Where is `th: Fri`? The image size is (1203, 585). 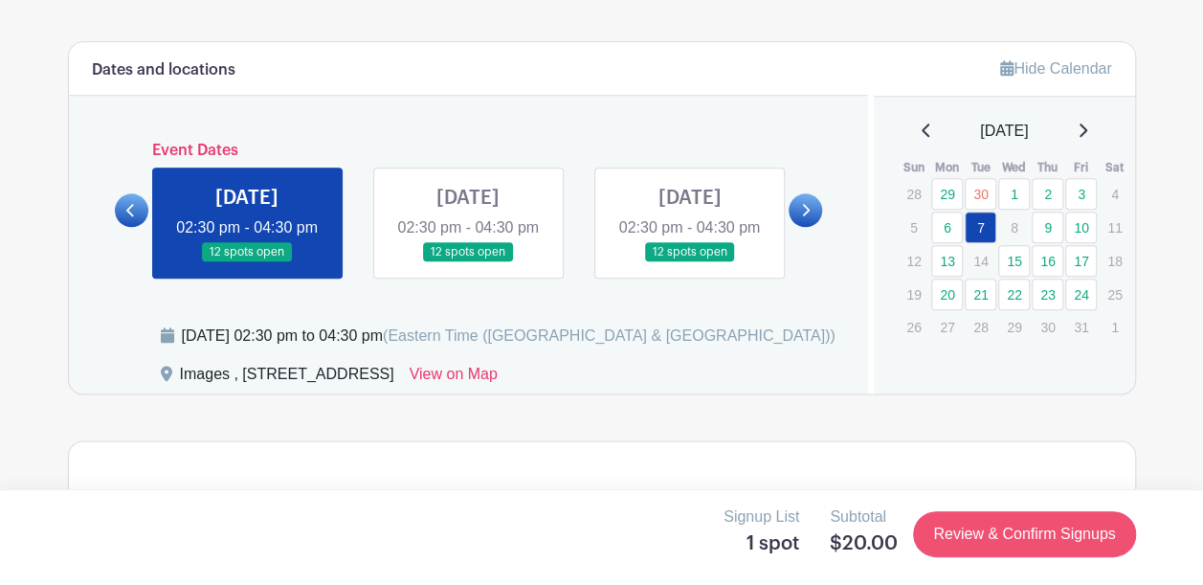 th: Fri is located at coordinates (1080, 167).